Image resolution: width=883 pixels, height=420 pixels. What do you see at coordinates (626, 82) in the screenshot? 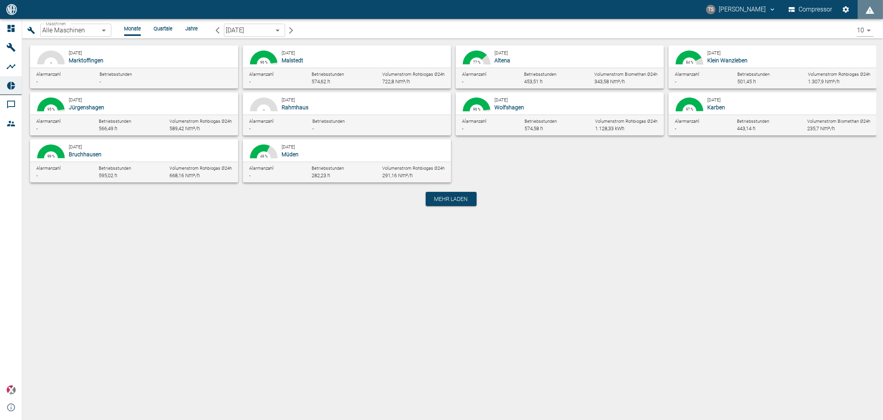
I see `div: 343,58 Nm³/h` at bounding box center [626, 82].